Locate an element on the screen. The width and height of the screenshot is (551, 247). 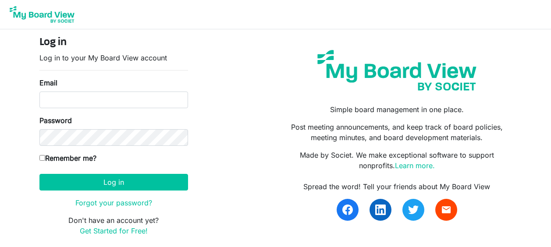
img: twitter.svg is located at coordinates (414, 210).